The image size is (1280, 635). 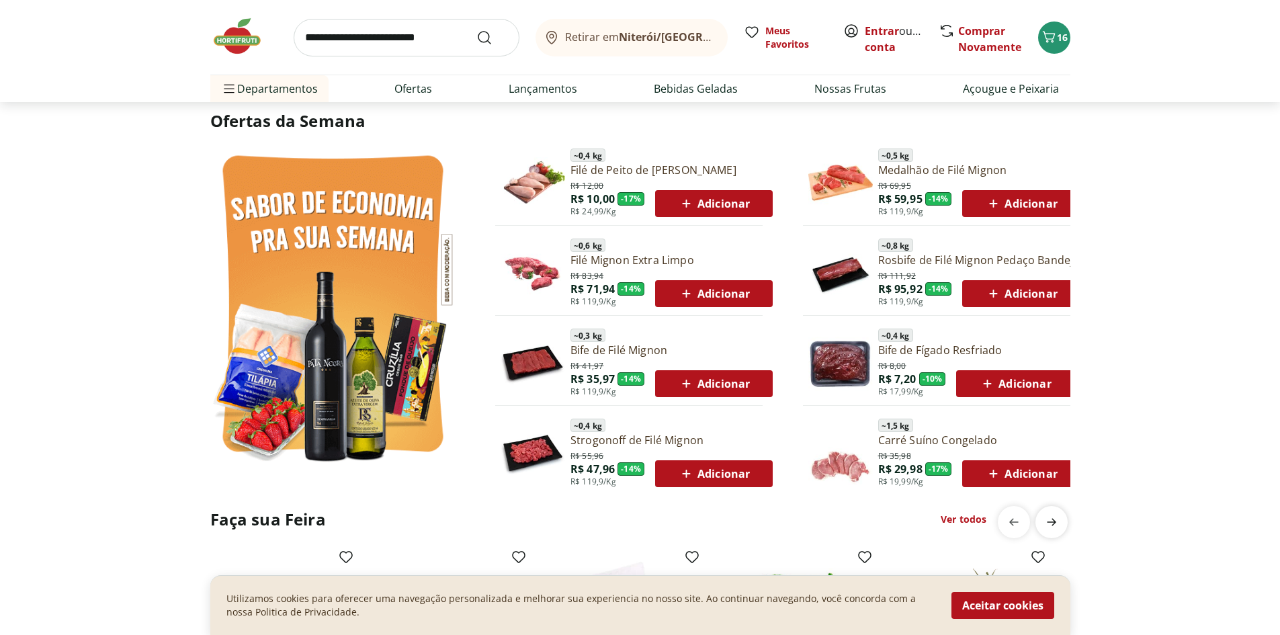 What do you see at coordinates (850, 89) in the screenshot?
I see `a: Nossas Frutas` at bounding box center [850, 89].